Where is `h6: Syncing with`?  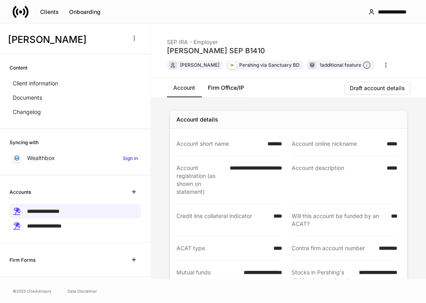 h6: Syncing with is located at coordinates (24, 142).